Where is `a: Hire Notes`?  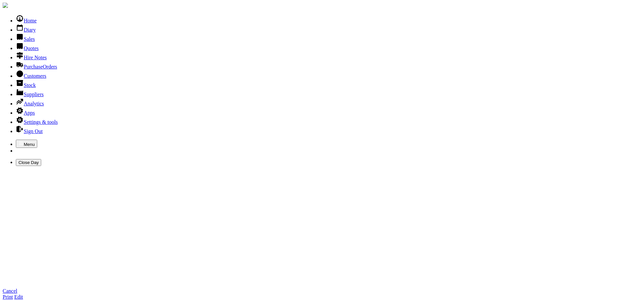 a: Hire Notes is located at coordinates (31, 57).